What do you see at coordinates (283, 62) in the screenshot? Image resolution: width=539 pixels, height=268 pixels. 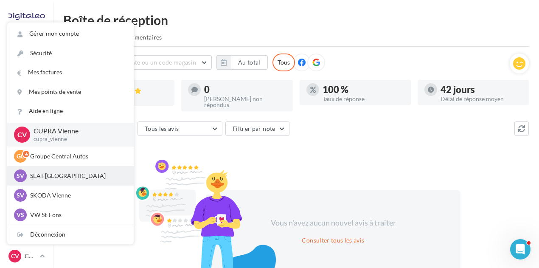 I see `div: Tous` at bounding box center [283, 62].